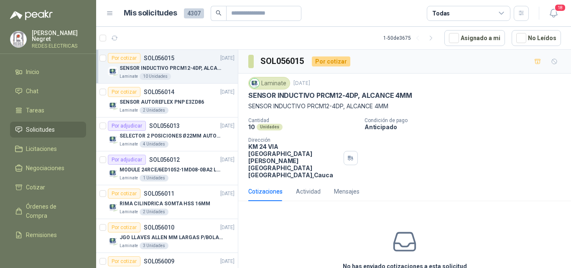 The width and height of the screenshot is (571, 268). I want to click on p: SOL056012, so click(164, 160).